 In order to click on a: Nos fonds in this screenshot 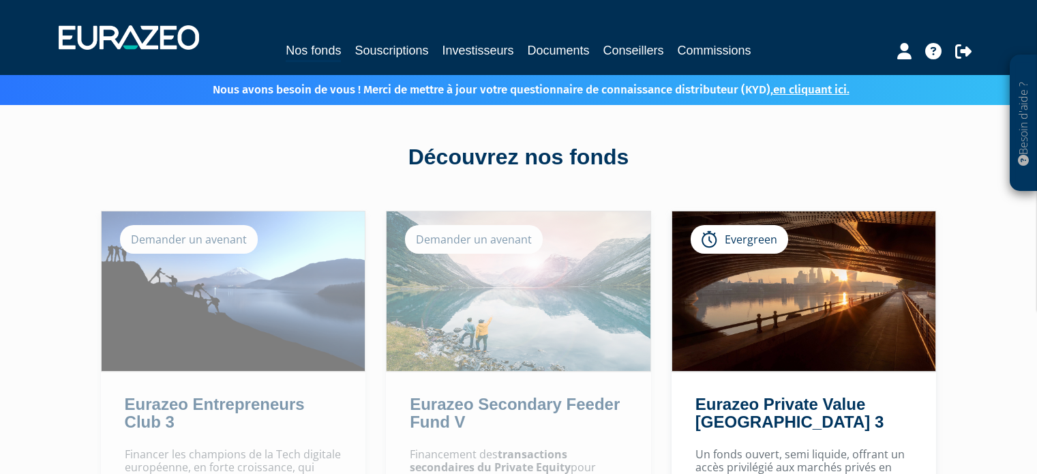, I will do `click(313, 51)`.